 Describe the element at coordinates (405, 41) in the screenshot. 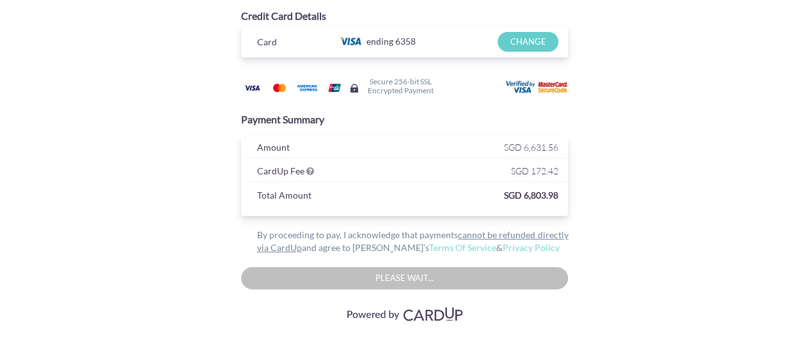

I see `span: 6358` at that location.